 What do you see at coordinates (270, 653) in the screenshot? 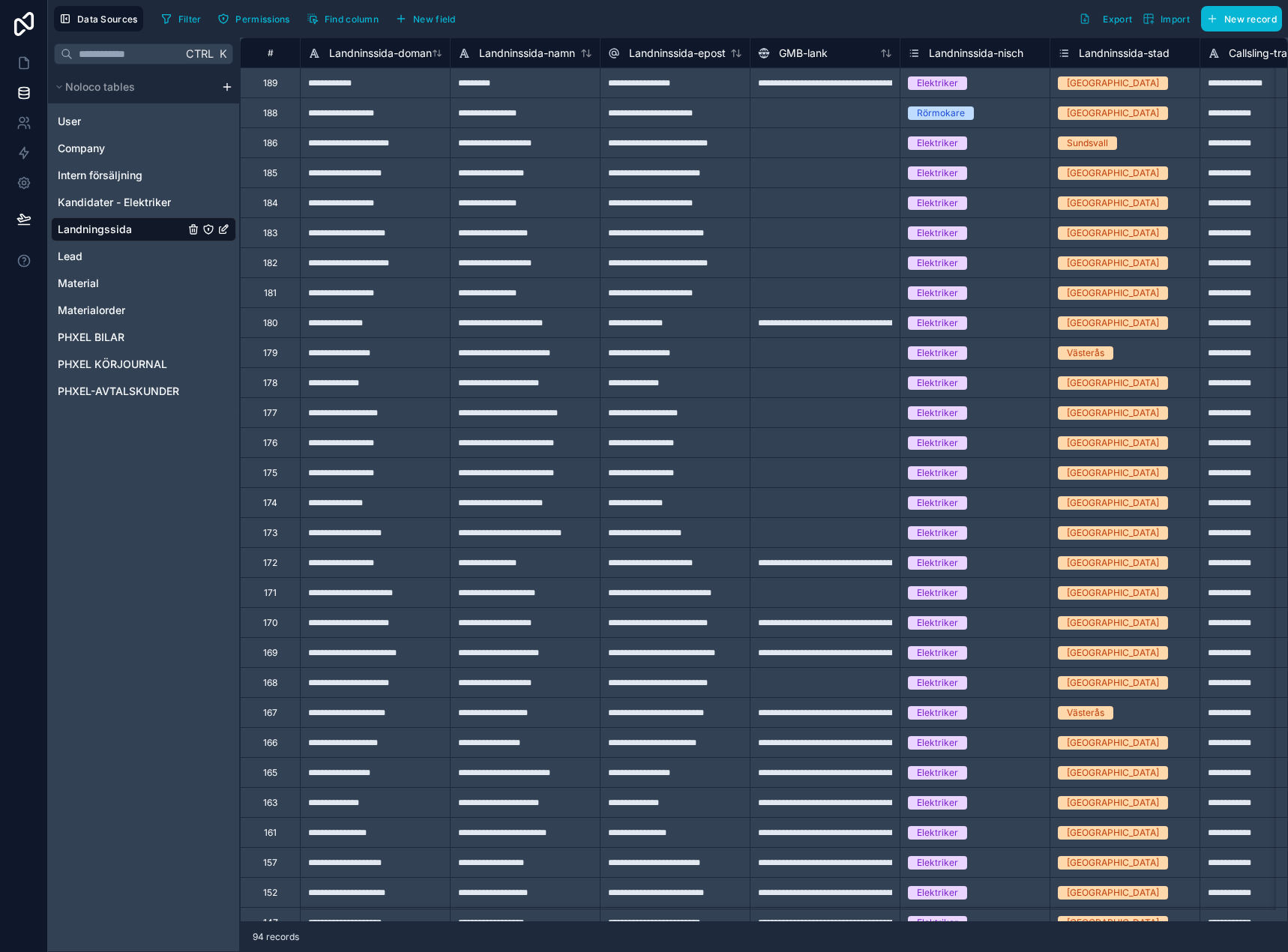
I see `div: 169` at bounding box center [270, 653].